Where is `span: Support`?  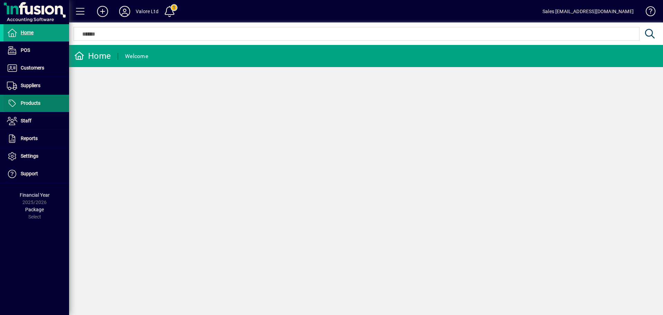
span: Support is located at coordinates (29, 173).